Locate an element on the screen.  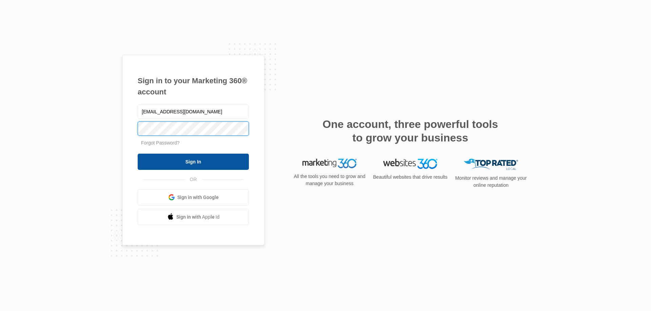
h1: Sign in to your Marketing 360® account is located at coordinates (193, 86).